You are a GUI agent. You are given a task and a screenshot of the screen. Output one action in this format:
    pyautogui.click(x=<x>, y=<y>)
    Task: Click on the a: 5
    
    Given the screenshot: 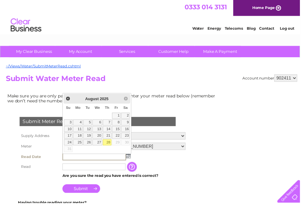 What is the action you would take?
    pyautogui.click(x=89, y=124)
    